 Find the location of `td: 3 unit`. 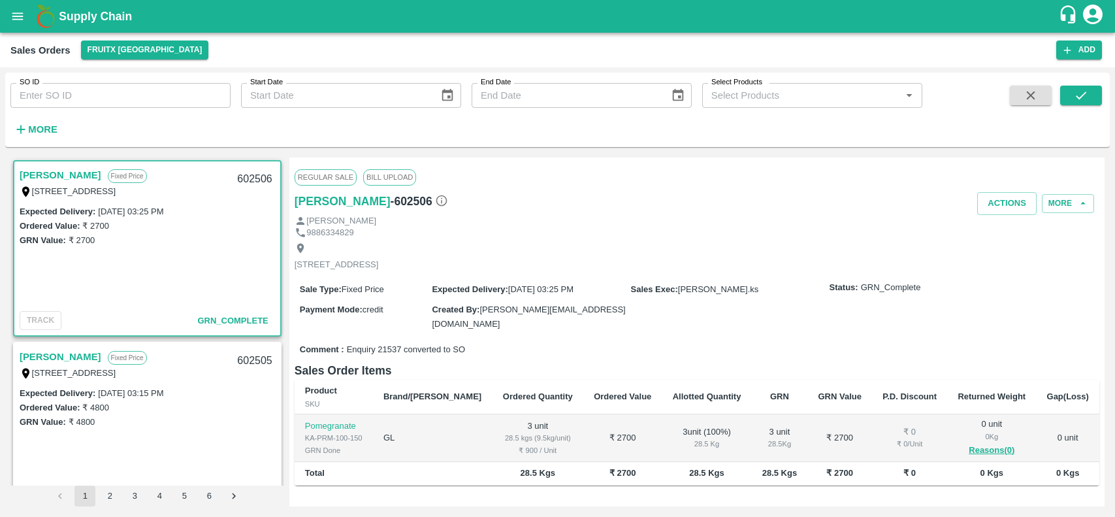

td: 3 unit is located at coordinates (538, 438).